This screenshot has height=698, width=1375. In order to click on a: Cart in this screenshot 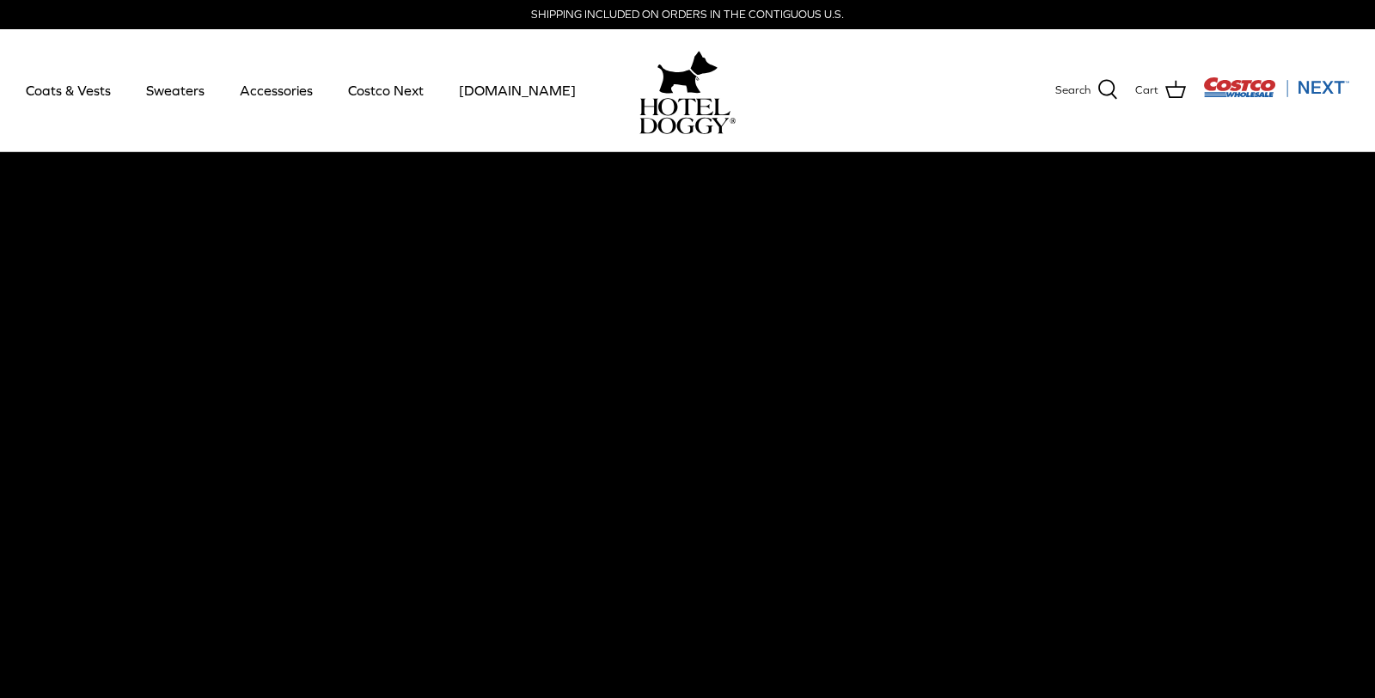, I will do `click(1160, 90)`.